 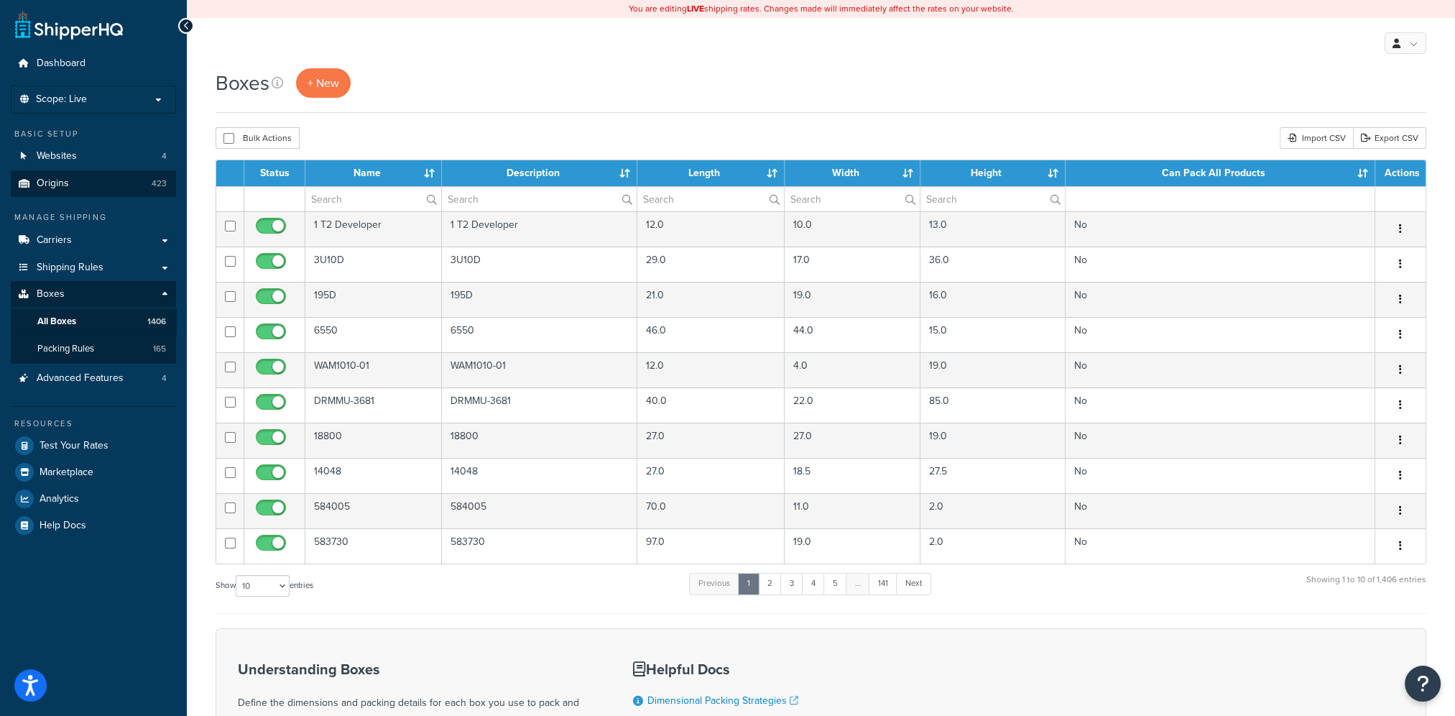 I want to click on th: Width : activate to sort column ascending, so click(x=852, y=173).